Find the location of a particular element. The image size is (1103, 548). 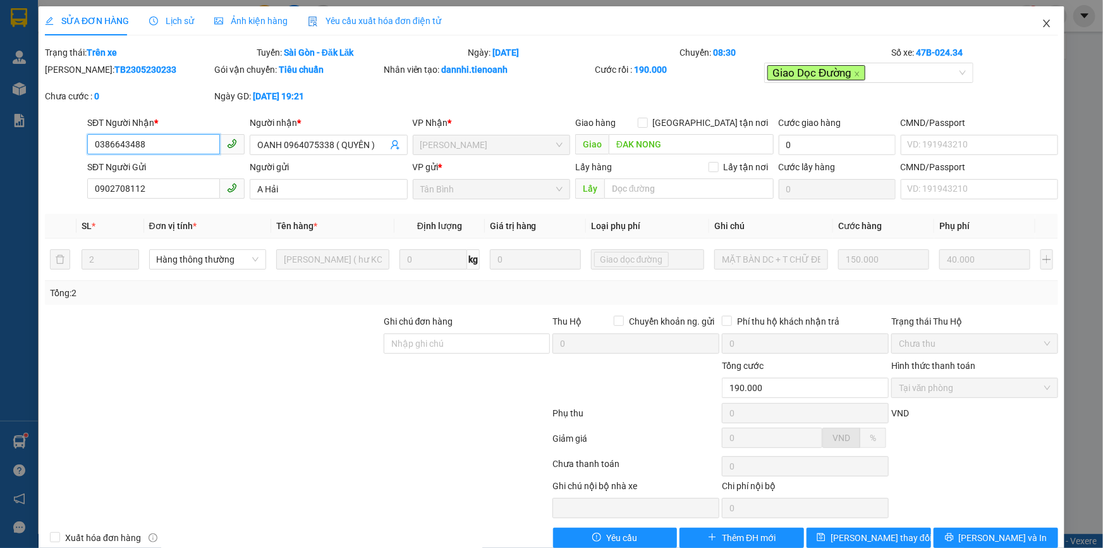

div: Ngày: is located at coordinates (573, 52).